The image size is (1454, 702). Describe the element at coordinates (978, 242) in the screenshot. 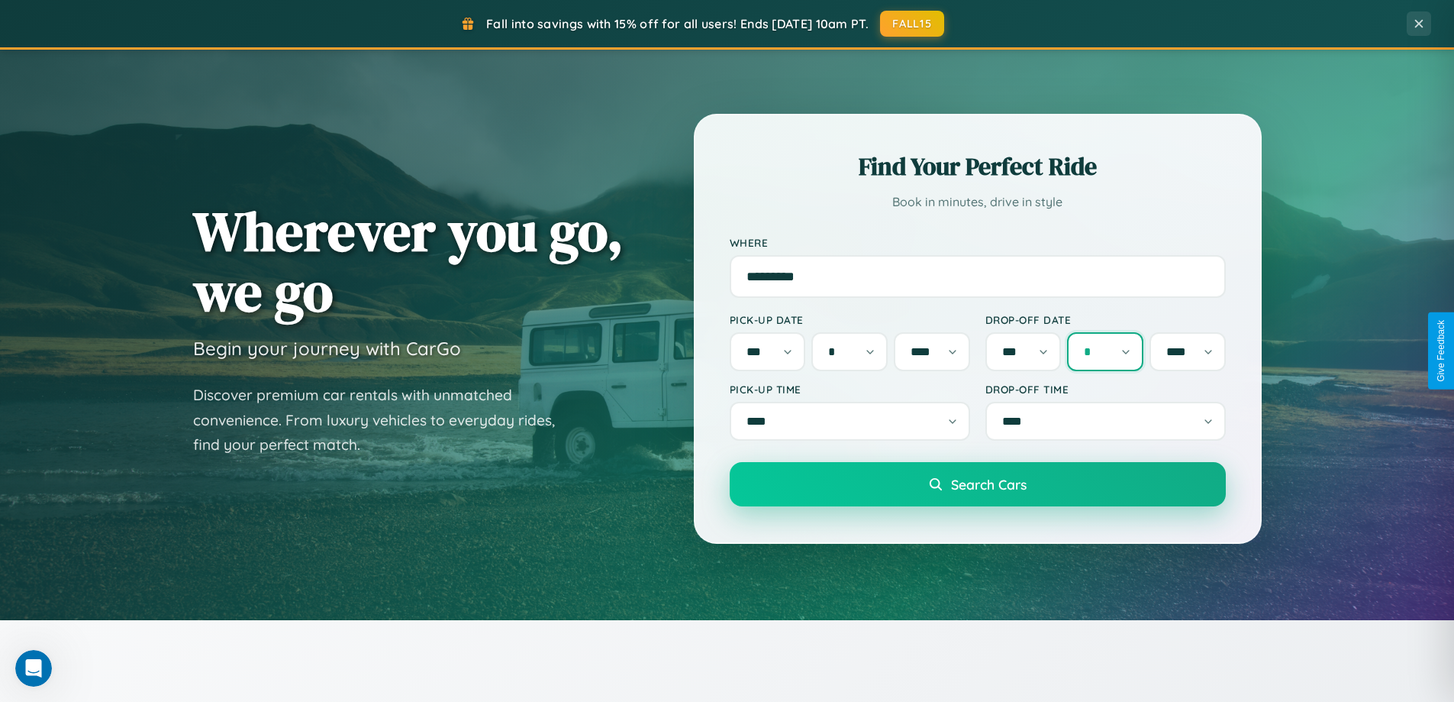

I see `label: Where` at that location.